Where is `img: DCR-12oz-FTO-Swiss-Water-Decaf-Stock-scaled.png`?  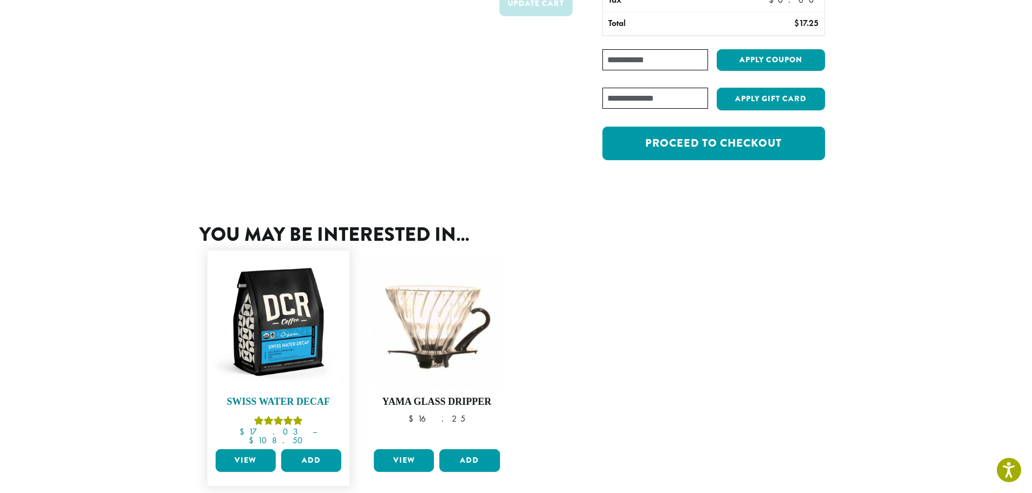 img: DCR-12oz-FTO-Swiss-Water-Decaf-Stock-scaled.png is located at coordinates (278, 322).